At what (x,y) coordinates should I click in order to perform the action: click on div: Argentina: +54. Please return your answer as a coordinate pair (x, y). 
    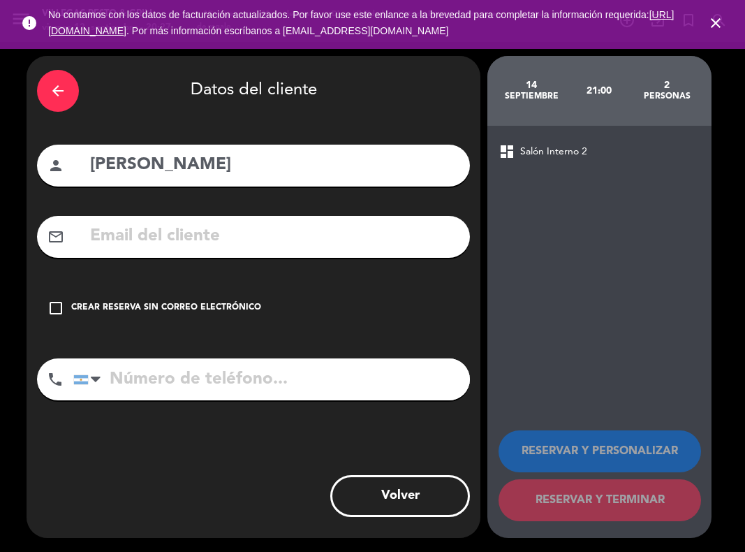
    Looking at the image, I should click on (90, 379).